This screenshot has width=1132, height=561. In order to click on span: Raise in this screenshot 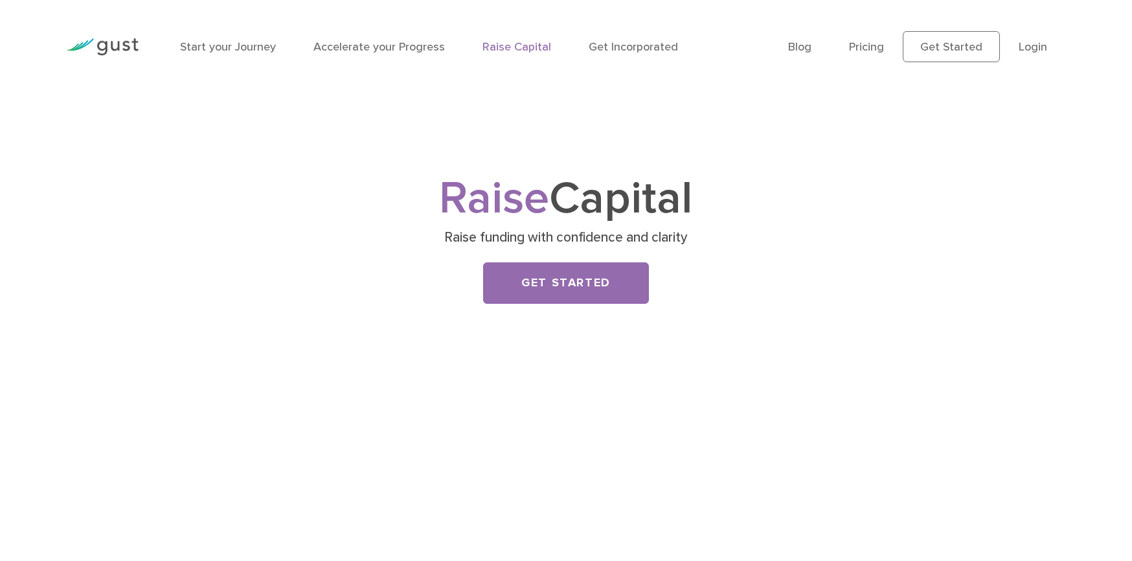, I will do `click(494, 198)`.